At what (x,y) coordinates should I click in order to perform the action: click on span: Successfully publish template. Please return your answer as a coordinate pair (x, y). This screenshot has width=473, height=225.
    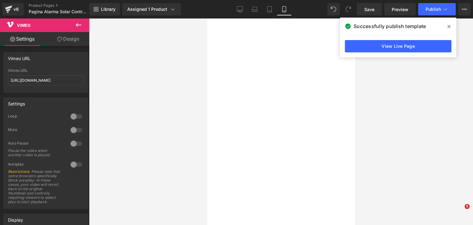
    Looking at the image, I should click on (390, 26).